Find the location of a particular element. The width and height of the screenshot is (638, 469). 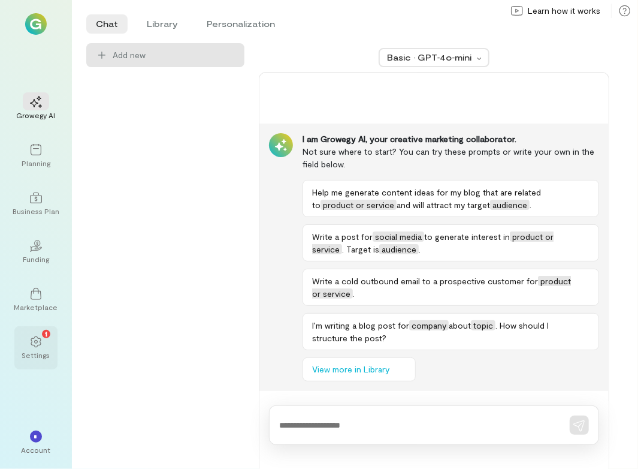

span: Write a cold outbound email to a prospective customer for is located at coordinates (425, 280).